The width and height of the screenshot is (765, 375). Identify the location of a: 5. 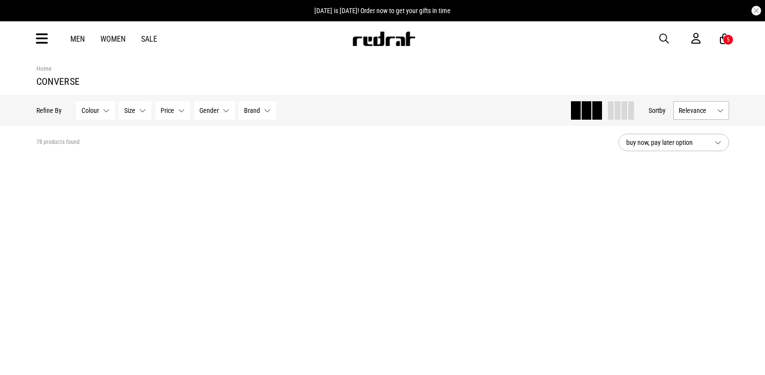
(724, 39).